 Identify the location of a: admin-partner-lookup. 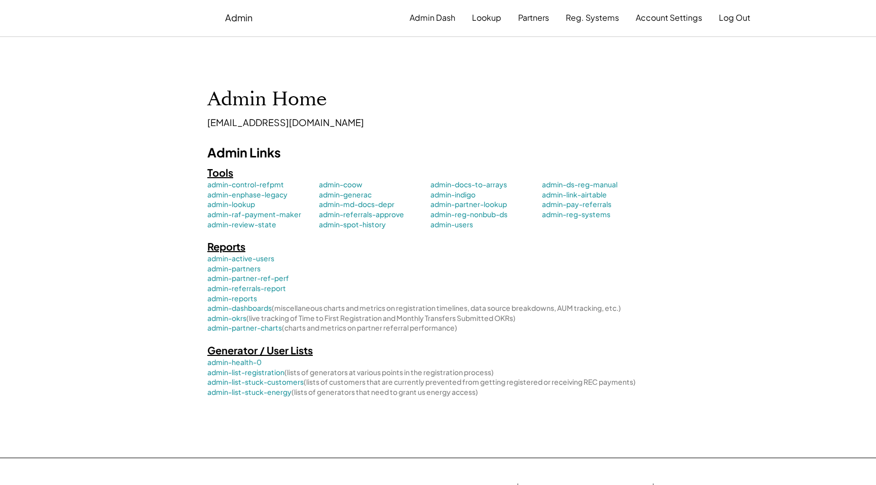
(486, 205).